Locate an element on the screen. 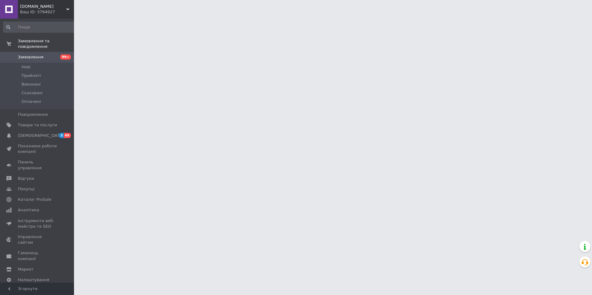 This screenshot has height=295, width=592. span: Замовлення та повідомлення is located at coordinates (46, 44).